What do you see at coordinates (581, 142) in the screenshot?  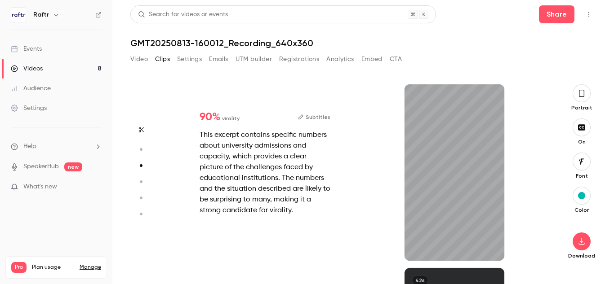 I see `p: On` at bounding box center [581, 142].